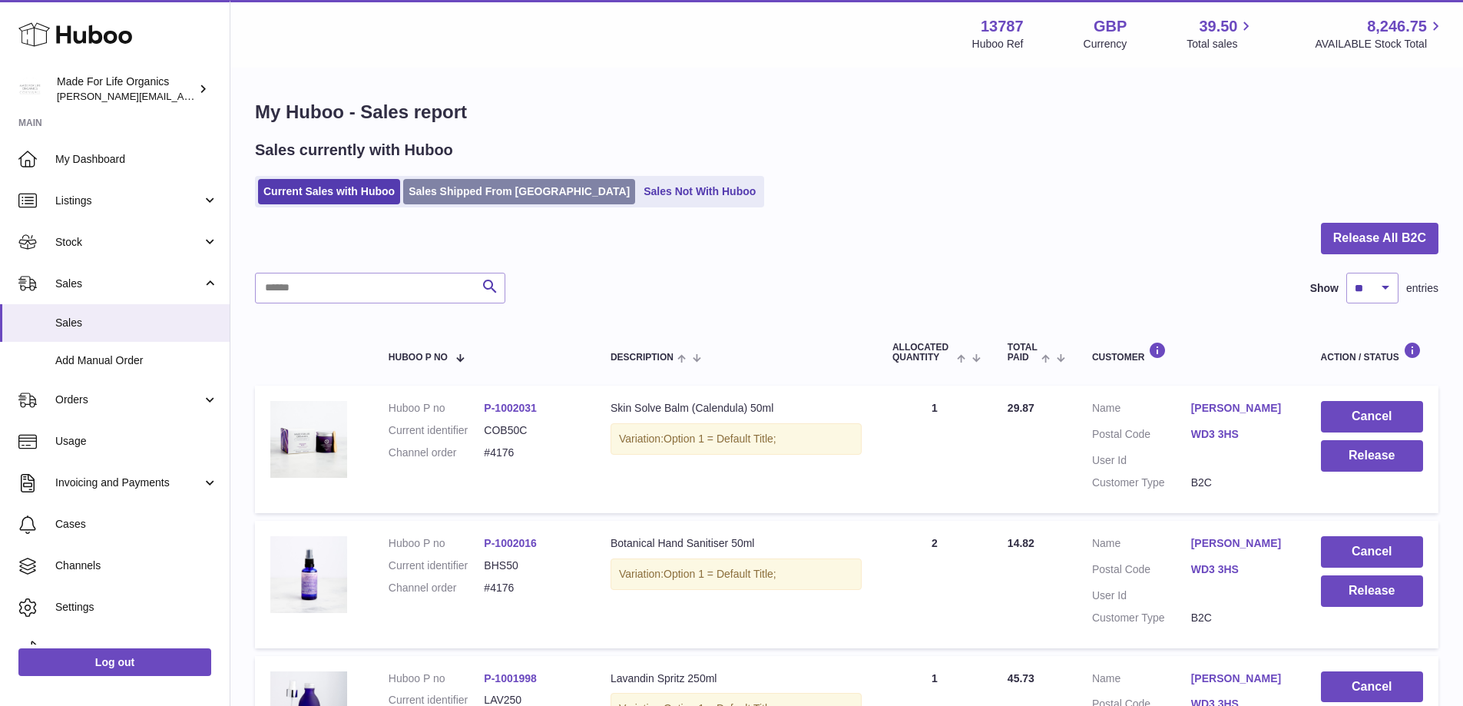 The height and width of the screenshot is (706, 1463). Describe the element at coordinates (137, 607) in the screenshot. I see `span: Settings` at that location.